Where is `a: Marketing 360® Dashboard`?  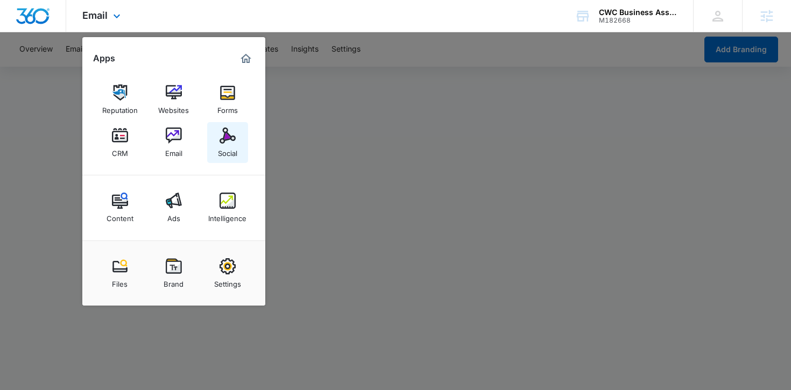
a: Marketing 360® Dashboard is located at coordinates (246, 59).